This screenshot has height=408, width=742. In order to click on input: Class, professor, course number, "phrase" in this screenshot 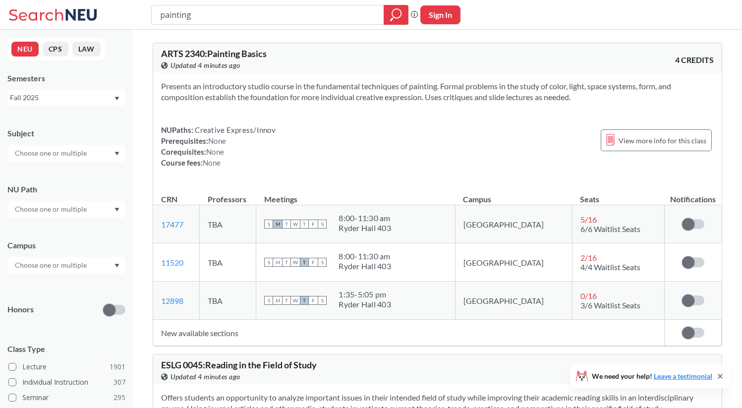, I will do `click(267, 15)`.